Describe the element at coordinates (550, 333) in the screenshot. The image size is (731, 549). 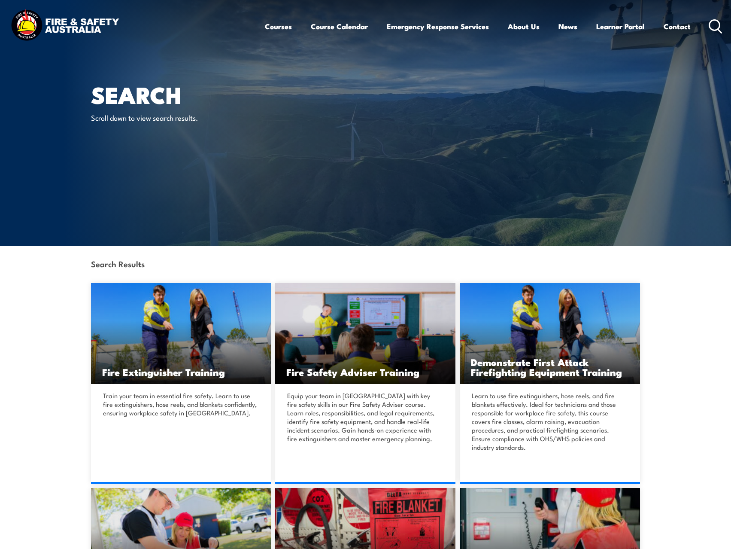
I see `a: Demonstrate First Attack Firefighting Equipment Training` at that location.